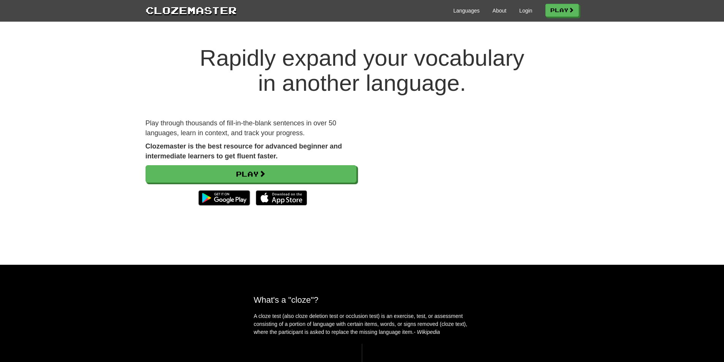  I want to click on a: Login, so click(525, 11).